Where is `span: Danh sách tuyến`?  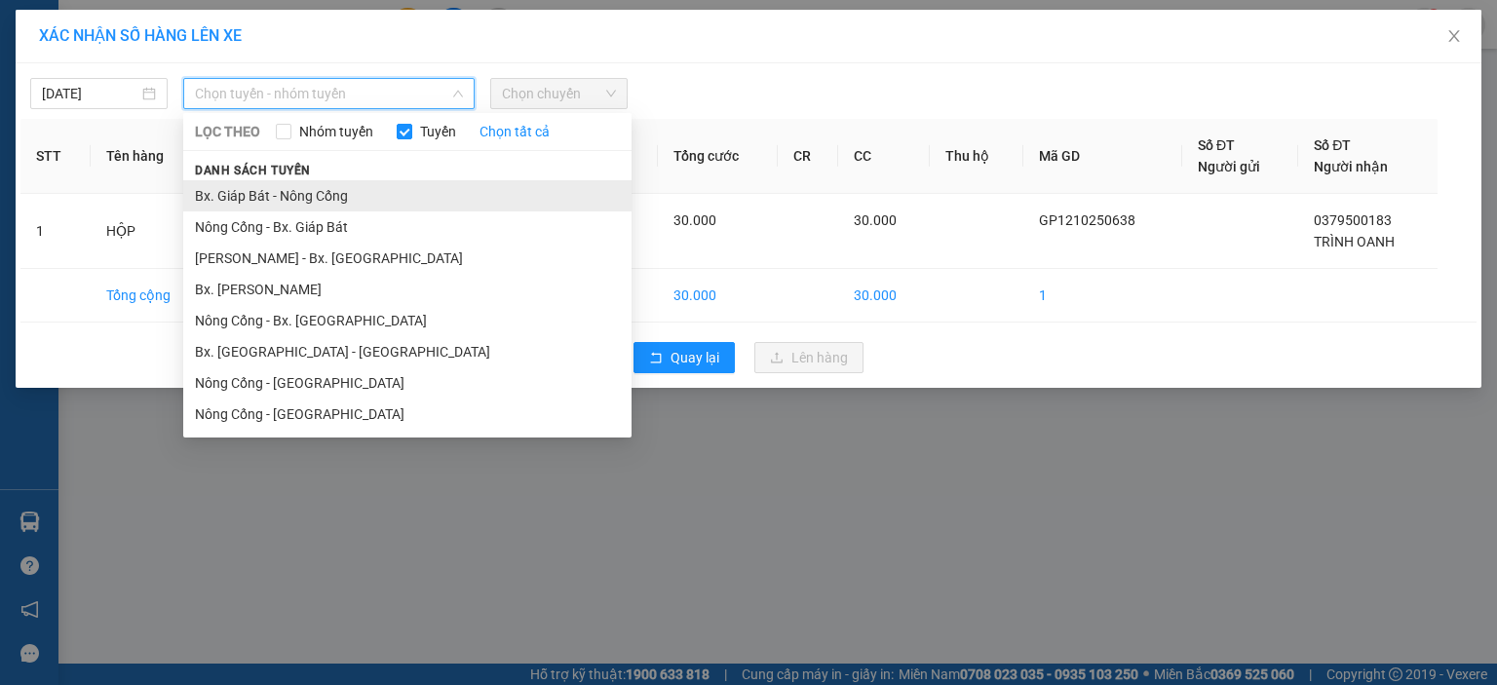 span: Danh sách tuyến is located at coordinates (252, 171).